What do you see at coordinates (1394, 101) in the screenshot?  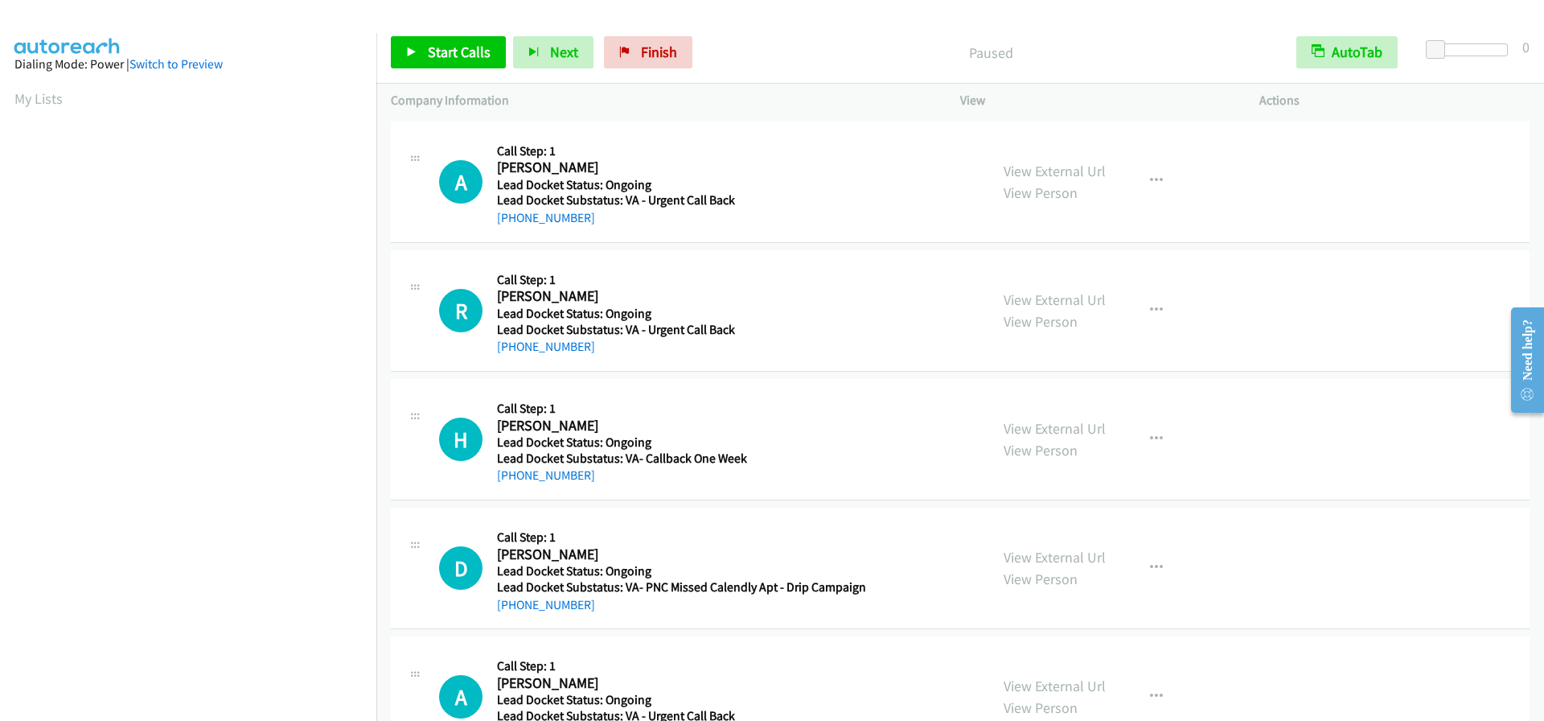 I see `p: Actions` at bounding box center [1394, 101].